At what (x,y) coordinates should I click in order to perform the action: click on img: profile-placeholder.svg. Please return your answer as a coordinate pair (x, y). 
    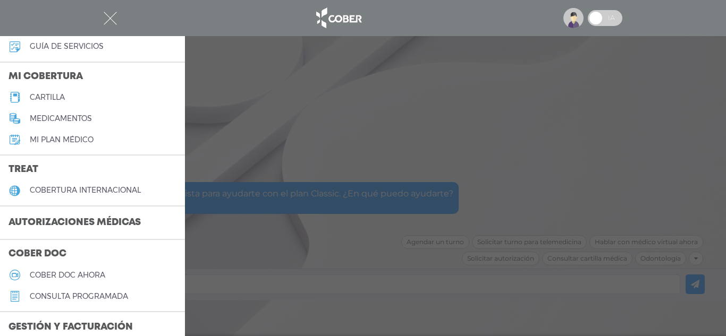
    Looking at the image, I should click on (573, 18).